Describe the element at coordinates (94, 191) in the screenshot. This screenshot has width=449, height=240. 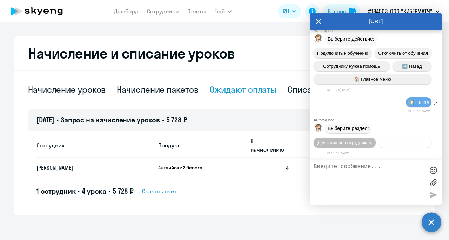
I see `span: 4 урока` at that location.